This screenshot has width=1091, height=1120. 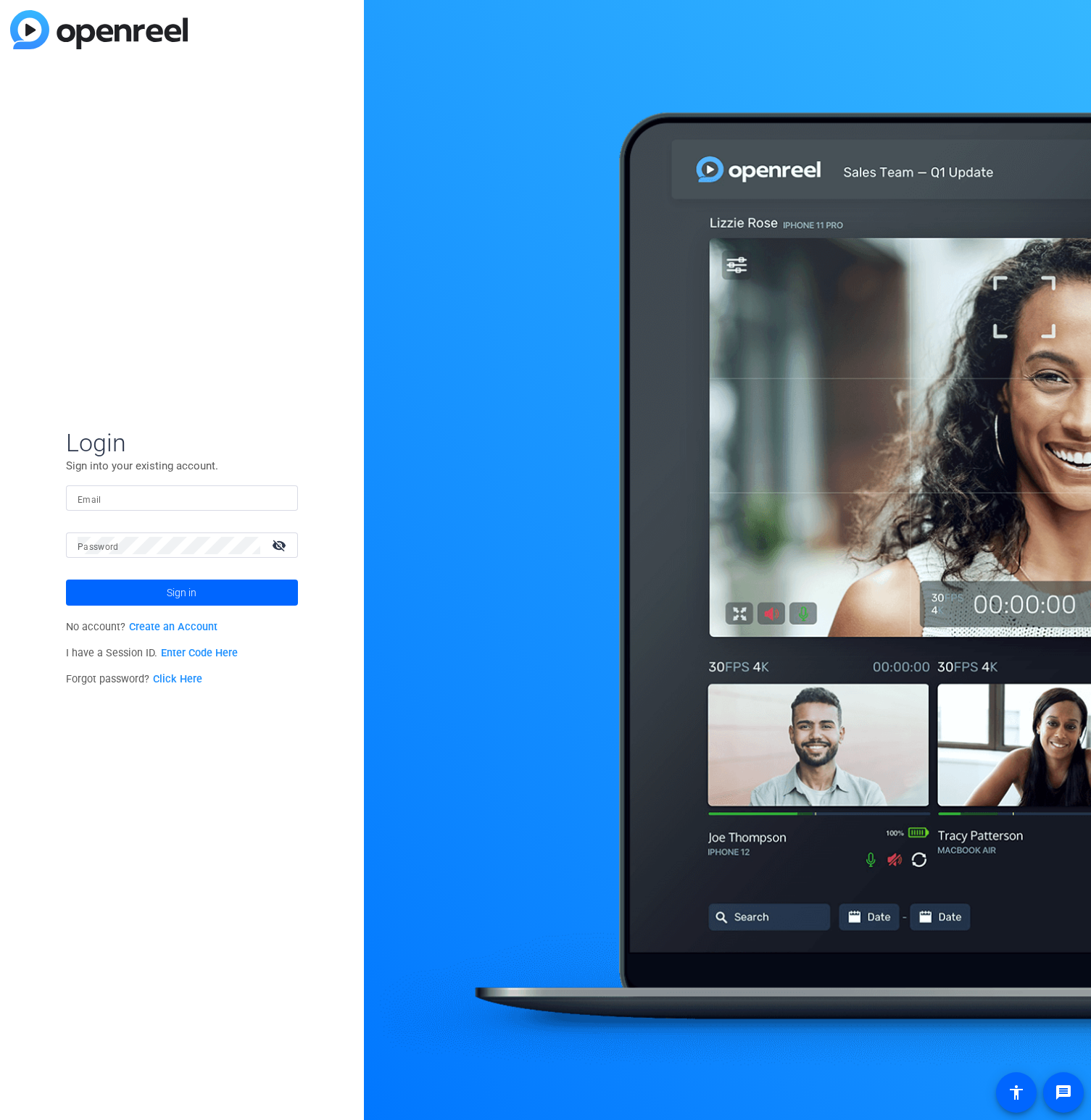 What do you see at coordinates (178, 679) in the screenshot?
I see `a: Click Here` at bounding box center [178, 679].